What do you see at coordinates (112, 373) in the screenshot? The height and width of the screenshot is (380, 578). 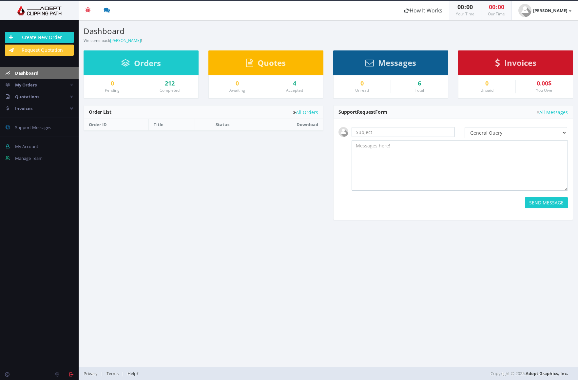 I see `a: Terms` at bounding box center [112, 373].